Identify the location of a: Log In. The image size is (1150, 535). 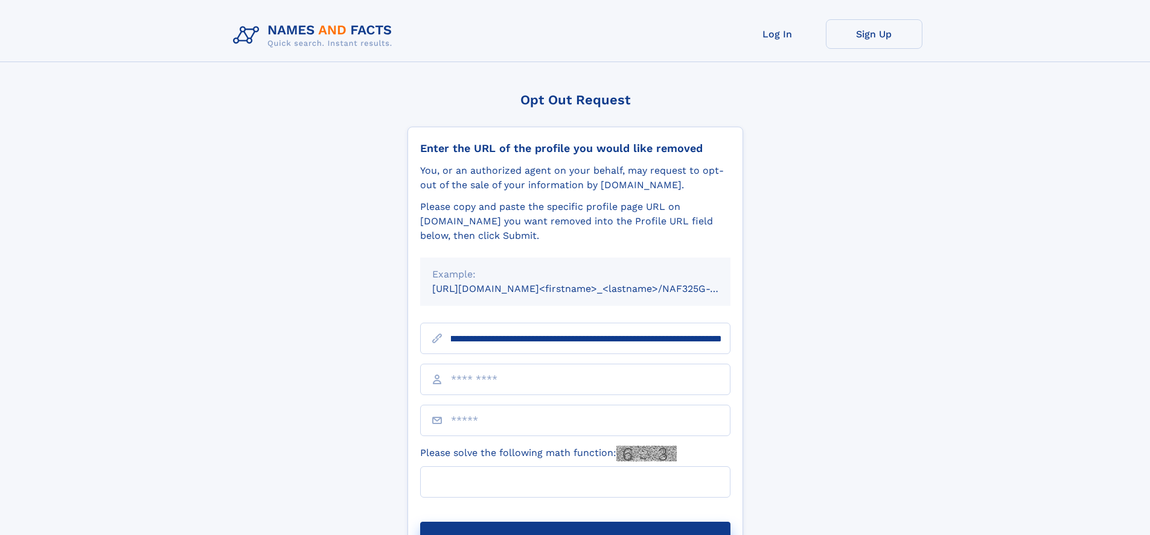
(777, 34).